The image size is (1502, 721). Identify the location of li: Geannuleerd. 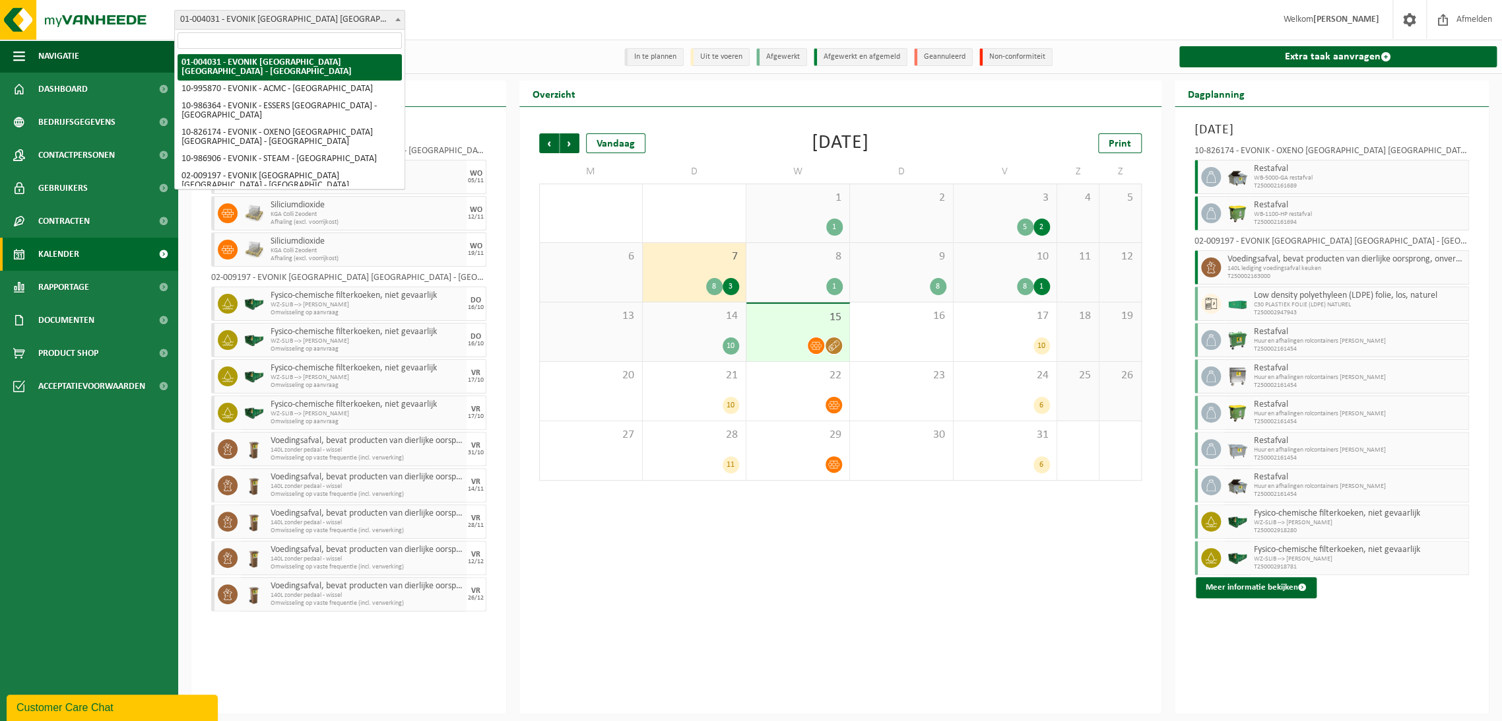
(943, 57).